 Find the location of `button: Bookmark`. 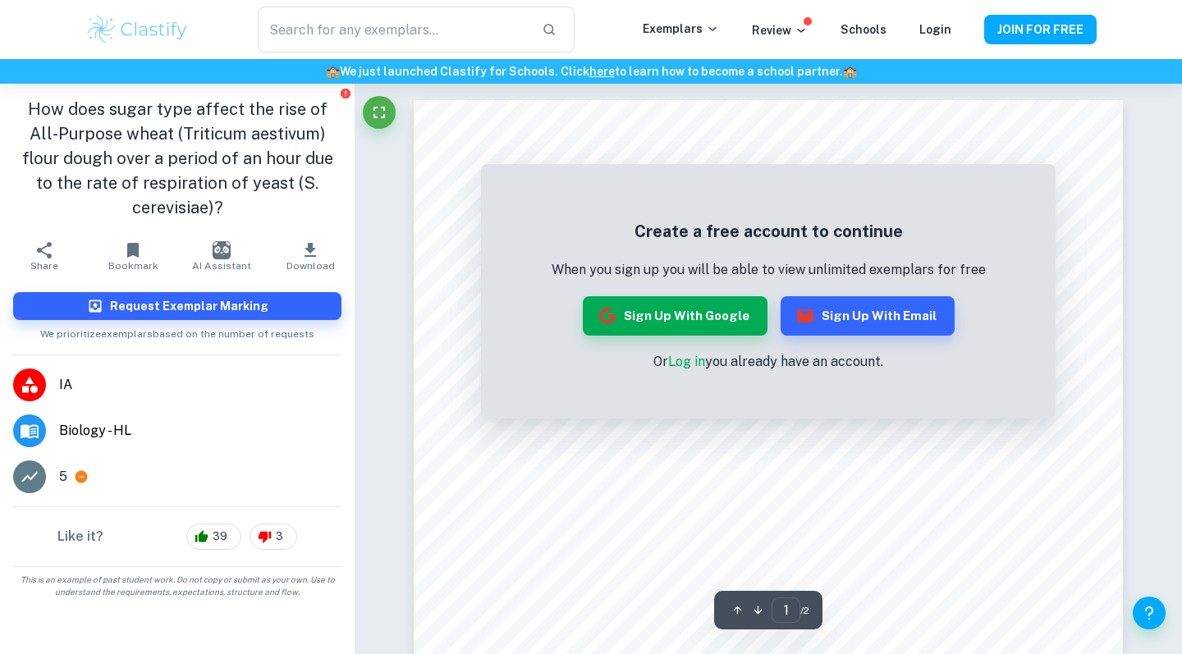

button: Bookmark is located at coordinates (133, 256).